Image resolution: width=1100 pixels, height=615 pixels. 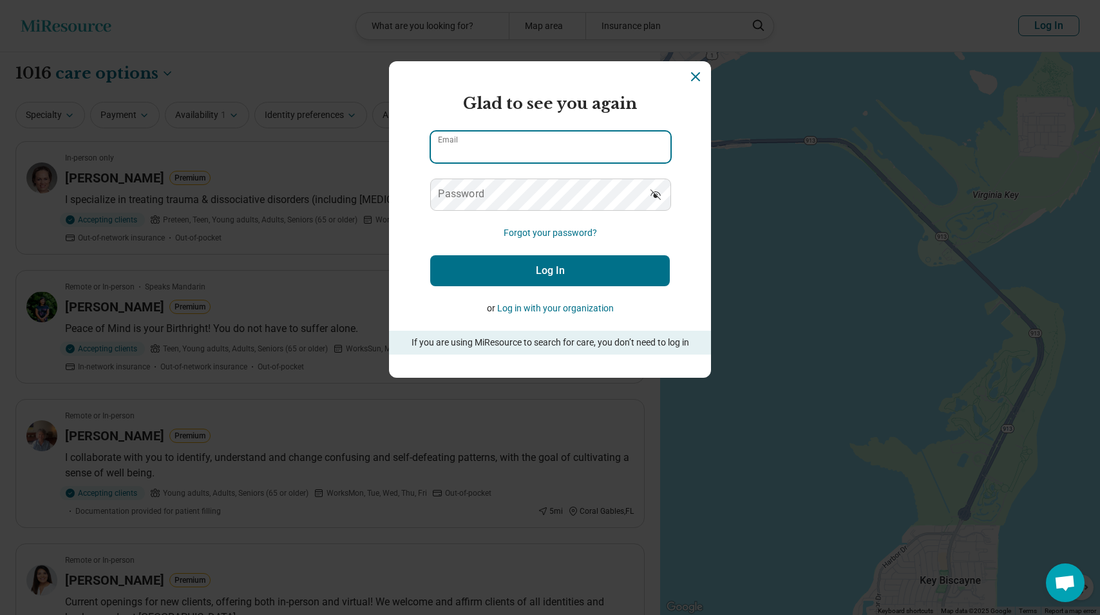 I want to click on p: or, so click(x=550, y=308).